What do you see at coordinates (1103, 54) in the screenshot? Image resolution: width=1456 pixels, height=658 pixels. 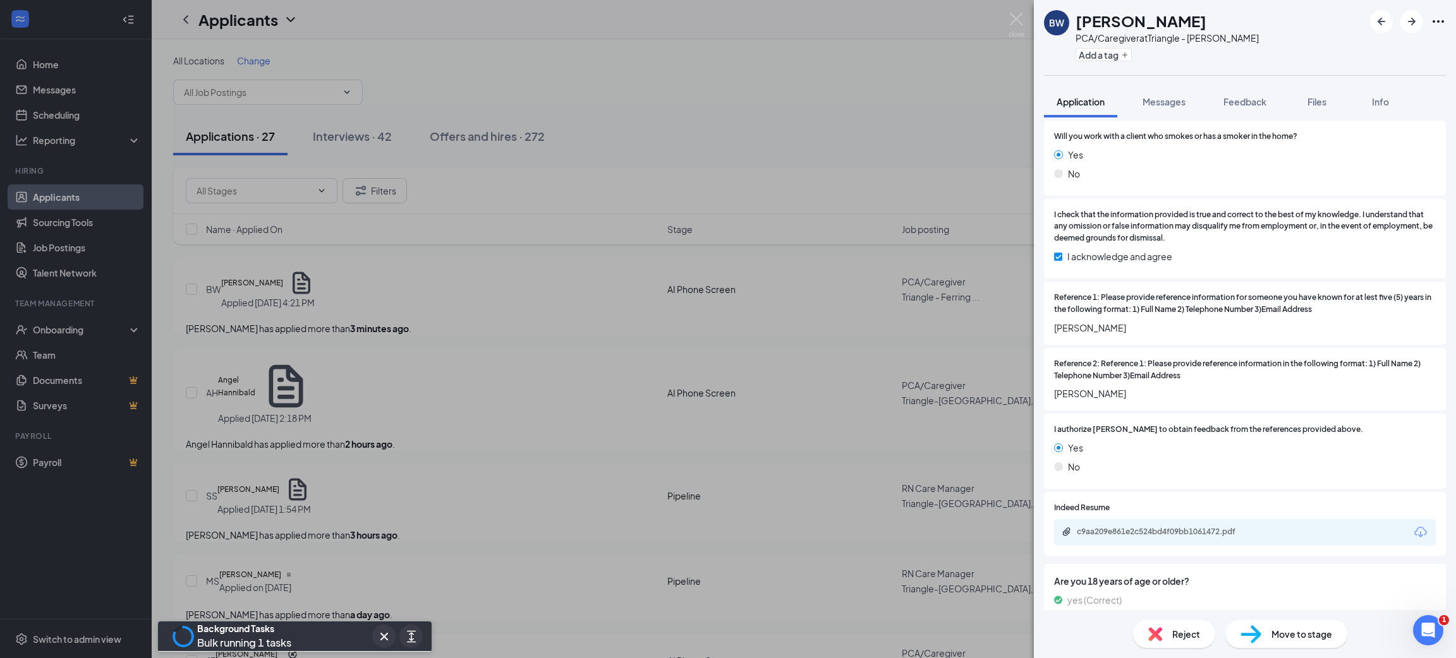 I see `button: PlusAdd a tag` at bounding box center [1103, 54].